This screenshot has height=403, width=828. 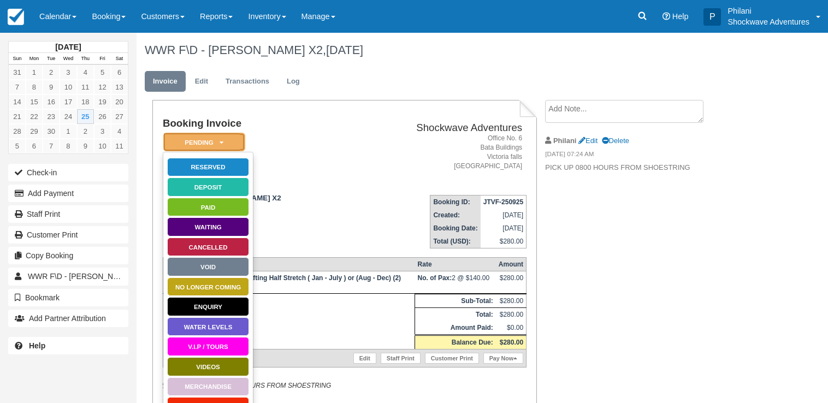 I want to click on a: Staff Print, so click(x=400, y=358).